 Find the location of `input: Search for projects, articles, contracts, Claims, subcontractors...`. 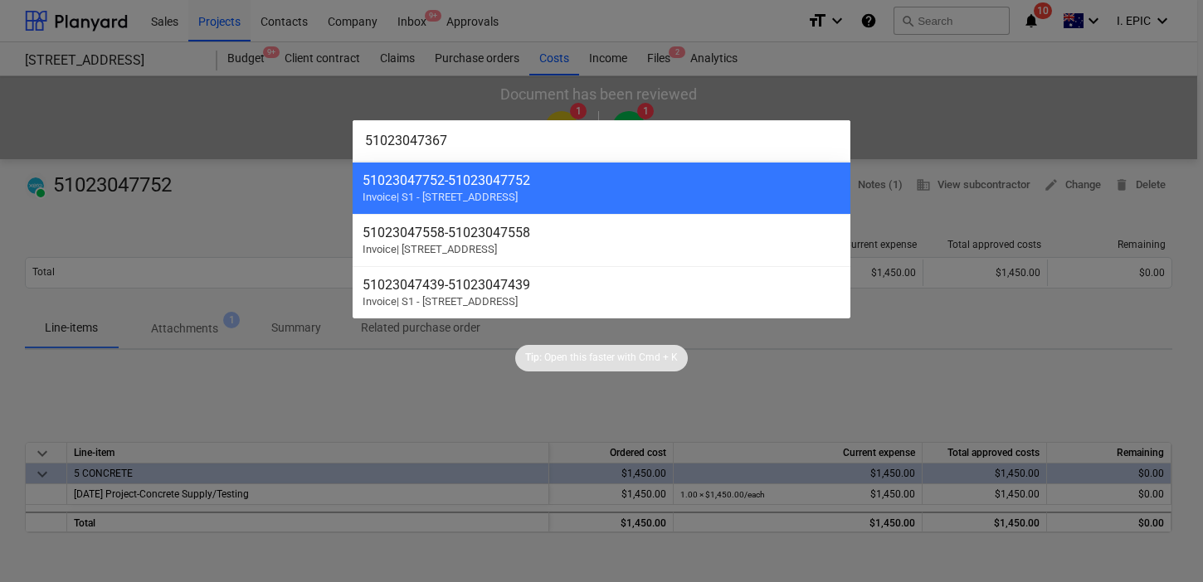

input: Search for projects, articles, contracts, Claims, subcontractors... is located at coordinates (602, 141).